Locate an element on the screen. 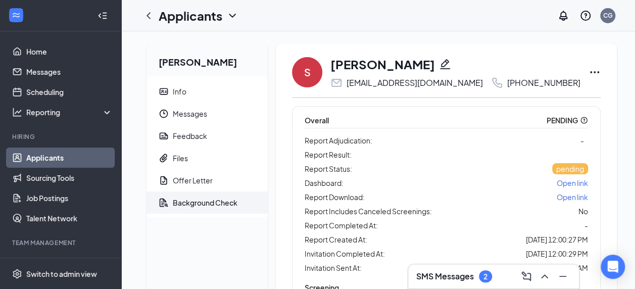  a: DocumentApproveOffer Letter is located at coordinates (207, 180).